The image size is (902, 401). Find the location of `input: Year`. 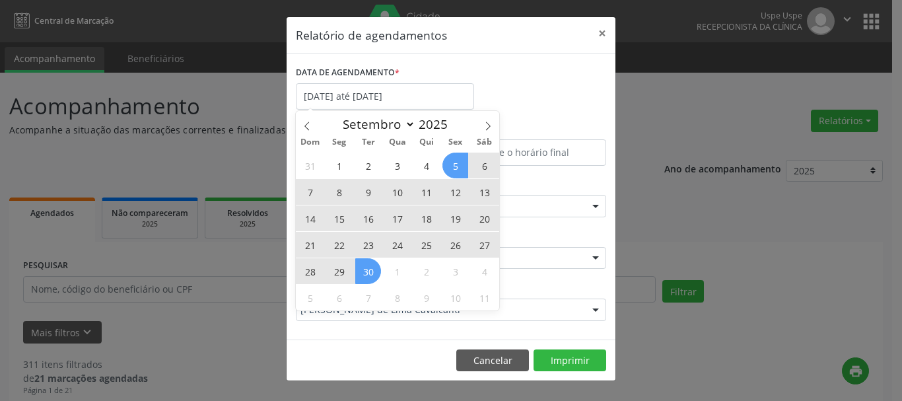

input: Year is located at coordinates (437, 124).